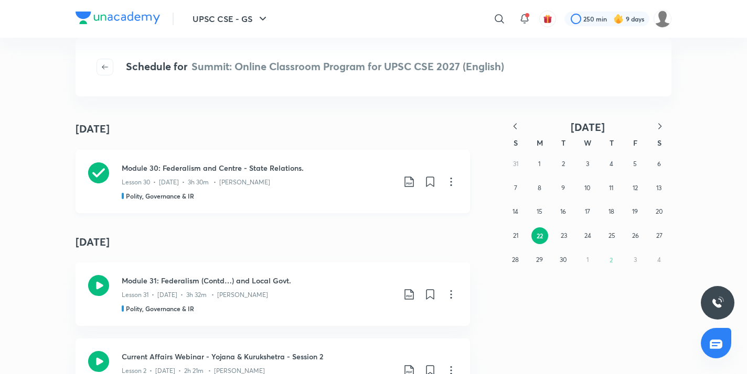 The image size is (747, 374). I want to click on abbr: September 7, 2025, so click(516, 188).